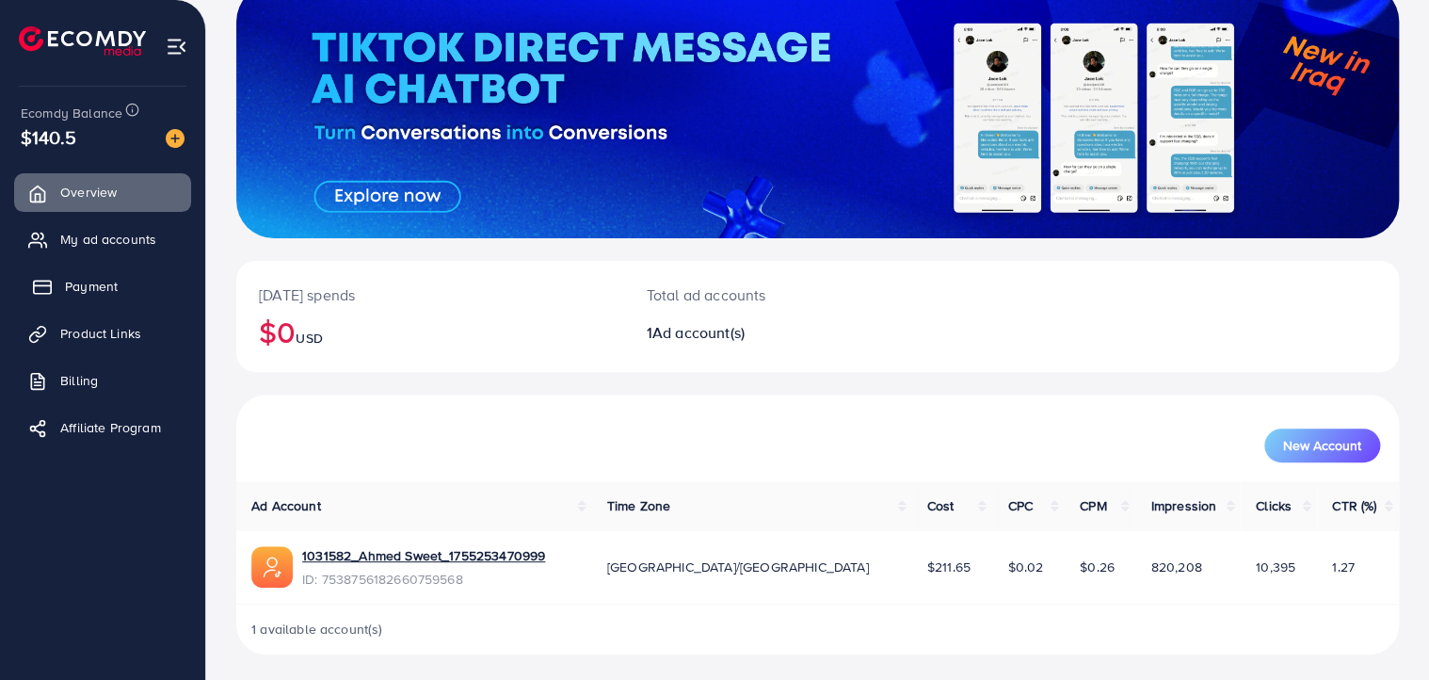  Describe the element at coordinates (1274, 506) in the screenshot. I see `span: Clicks` at that location.